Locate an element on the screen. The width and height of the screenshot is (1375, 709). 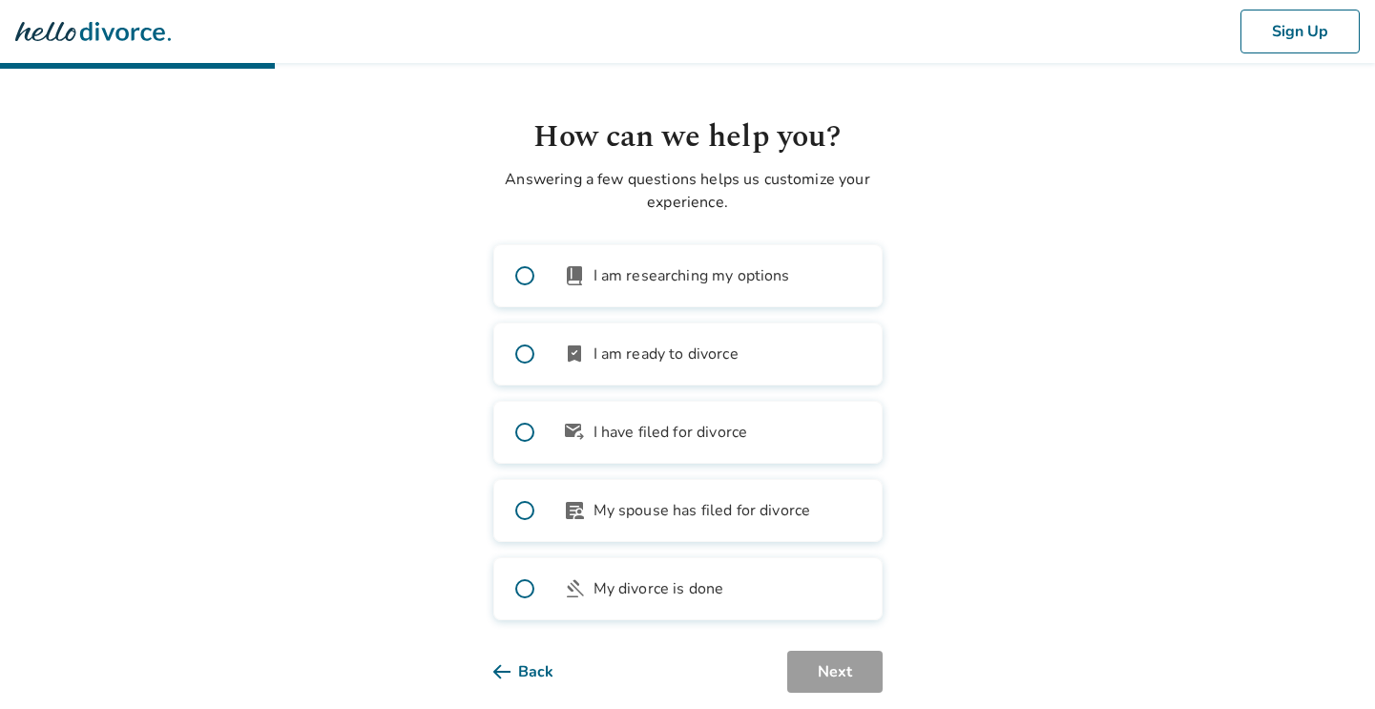
span: I am researching my options is located at coordinates (692, 276).